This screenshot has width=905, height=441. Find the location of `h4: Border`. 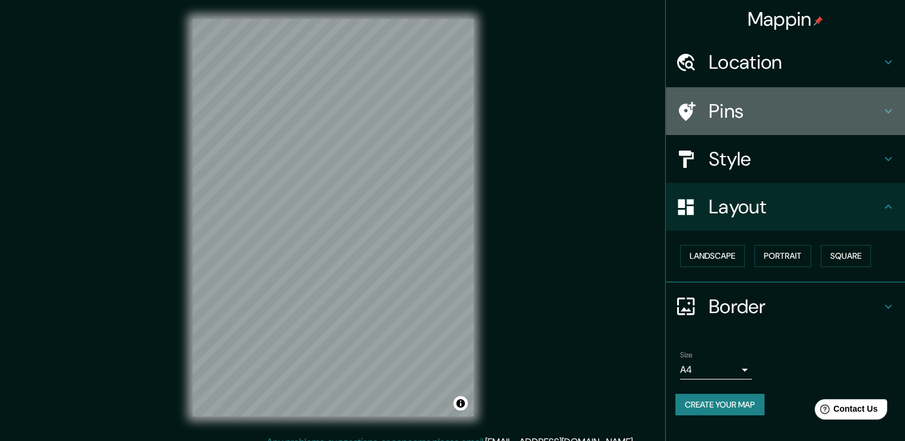

h4: Border is located at coordinates (795, 307).